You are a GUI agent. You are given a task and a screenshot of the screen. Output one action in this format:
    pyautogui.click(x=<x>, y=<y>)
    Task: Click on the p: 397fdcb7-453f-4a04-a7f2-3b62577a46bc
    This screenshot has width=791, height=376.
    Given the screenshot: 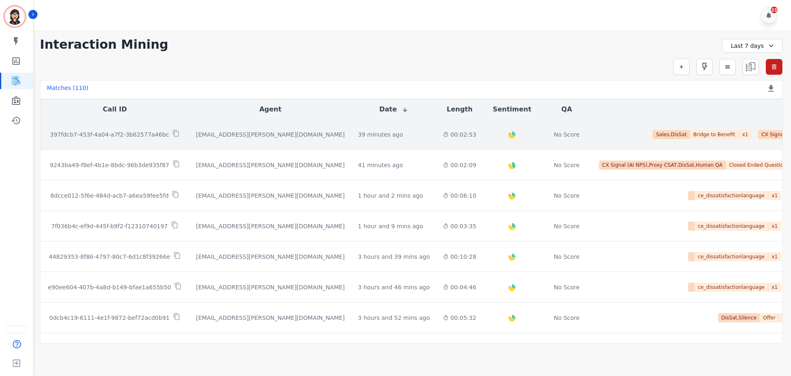 What is the action you would take?
    pyautogui.click(x=109, y=134)
    